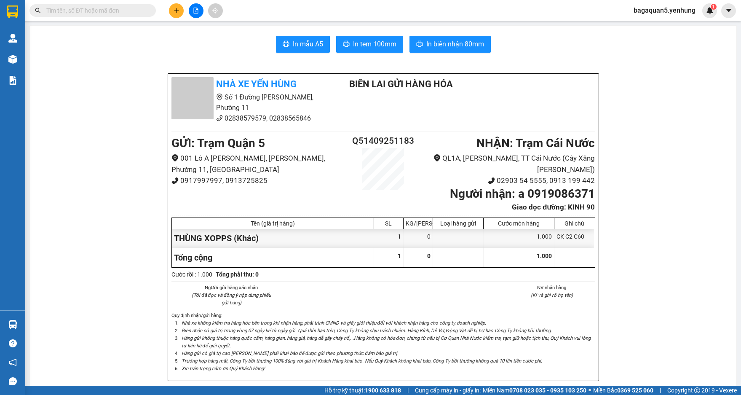 The height and width of the screenshot is (395, 741). Describe the element at coordinates (552, 295) in the screenshot. I see `i: (Kí và ghi rõ họ tên)` at that location.